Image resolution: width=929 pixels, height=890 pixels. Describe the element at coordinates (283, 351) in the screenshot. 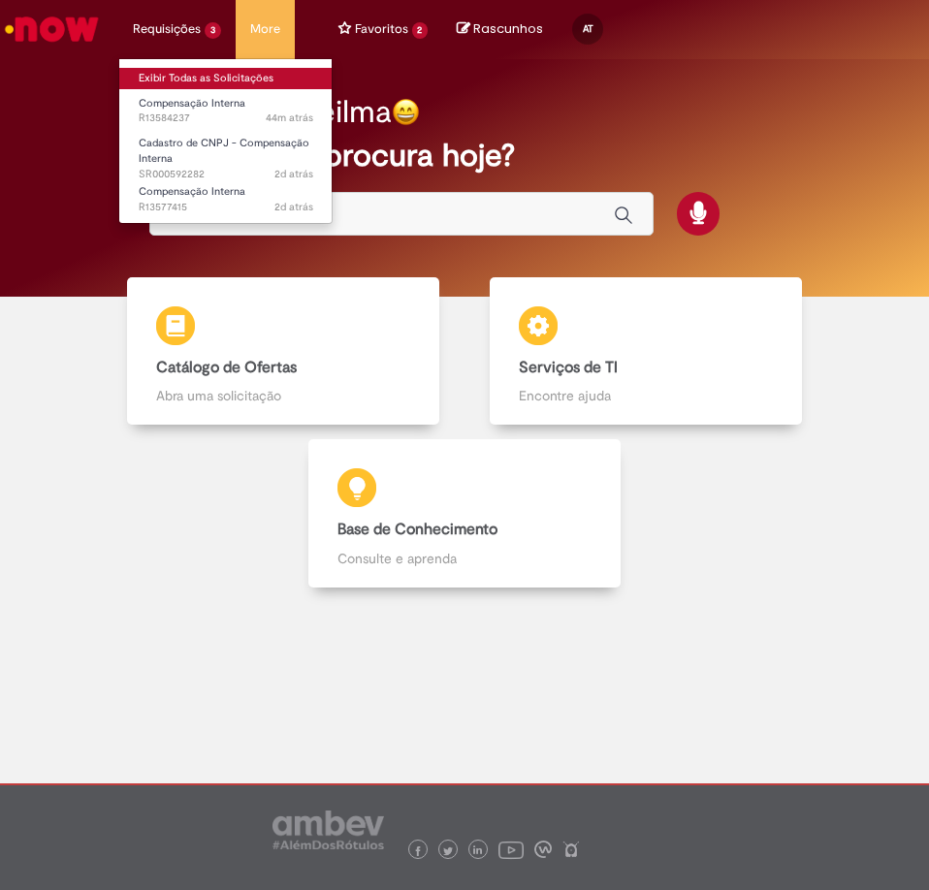

I see `a: Catálogo de Ofertas Abra uma solicitação` at that location.